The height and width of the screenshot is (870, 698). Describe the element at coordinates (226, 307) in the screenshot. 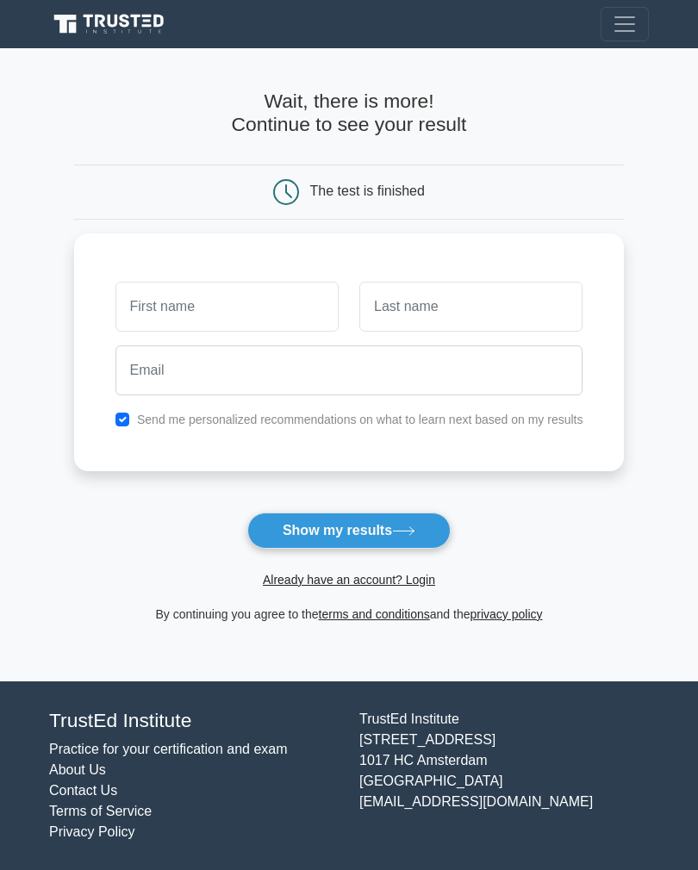

I see `input: First name` at that location.